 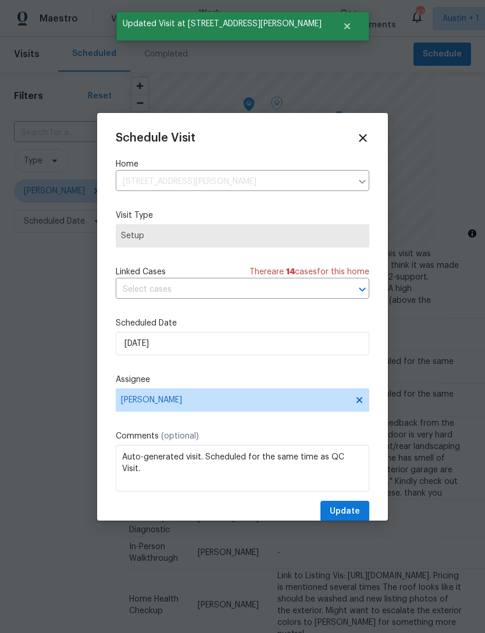 I want to click on span: (optional), so click(x=180, y=436).